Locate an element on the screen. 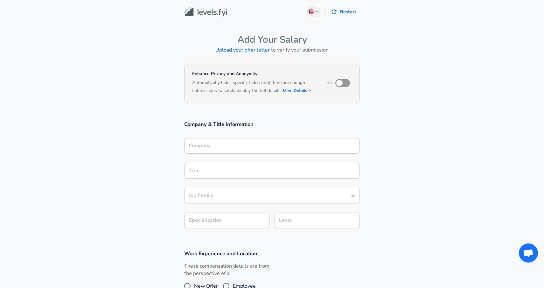  span: No is located at coordinates (329, 83).